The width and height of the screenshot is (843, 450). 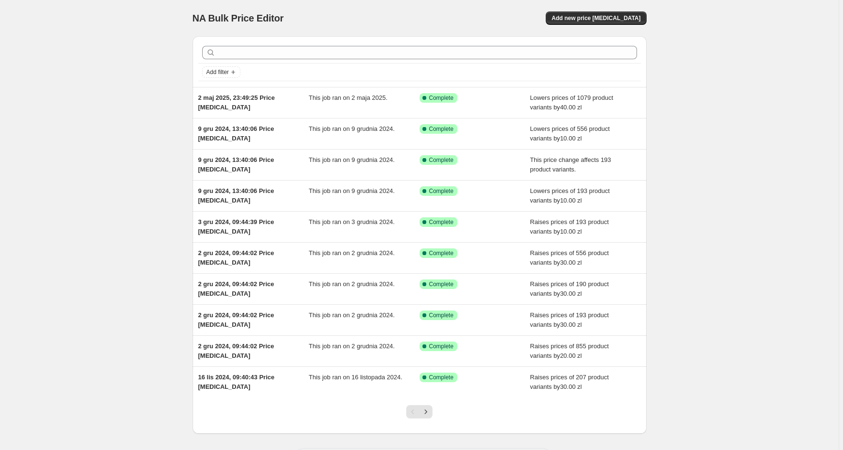 What do you see at coordinates (569, 382) in the screenshot?
I see `span: Raises prices of 207 product variants by` at bounding box center [569, 382].